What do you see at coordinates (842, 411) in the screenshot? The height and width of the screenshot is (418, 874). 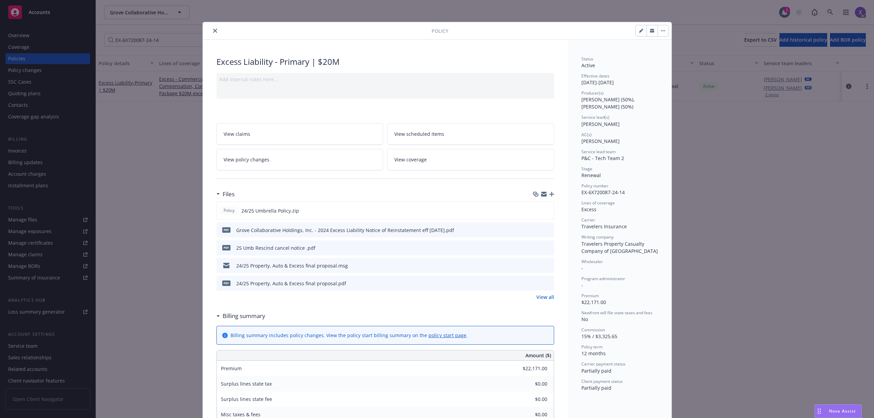 I see `span: Nova Assist` at bounding box center [842, 411].